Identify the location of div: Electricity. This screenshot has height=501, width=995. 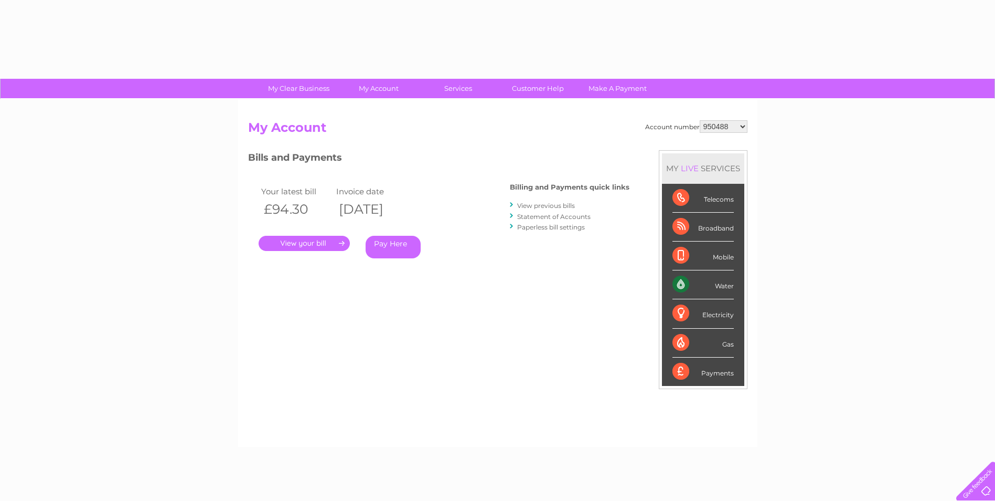
(703, 313).